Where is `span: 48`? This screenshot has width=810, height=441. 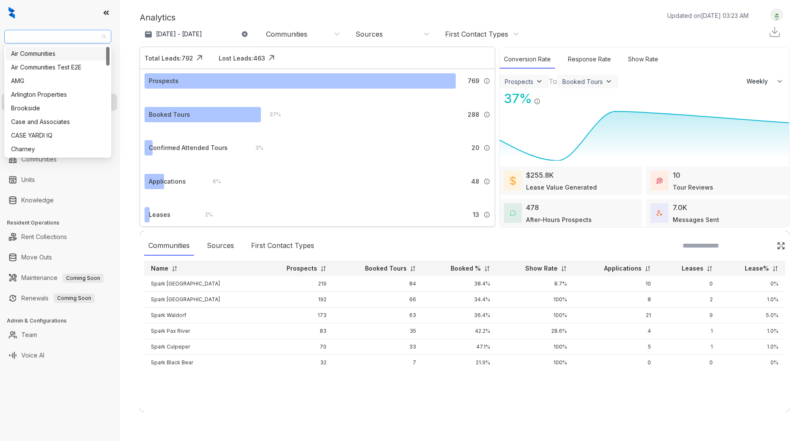 span: 48 is located at coordinates (475, 182).